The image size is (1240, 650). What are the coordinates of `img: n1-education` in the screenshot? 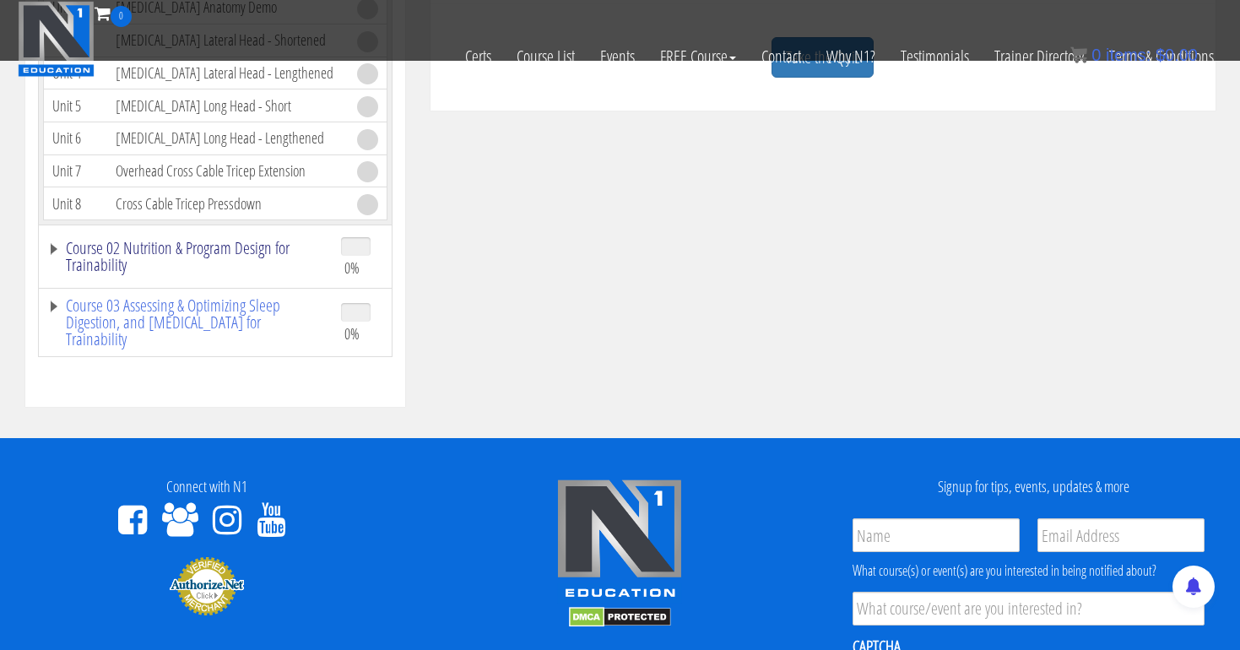 It's located at (56, 39).